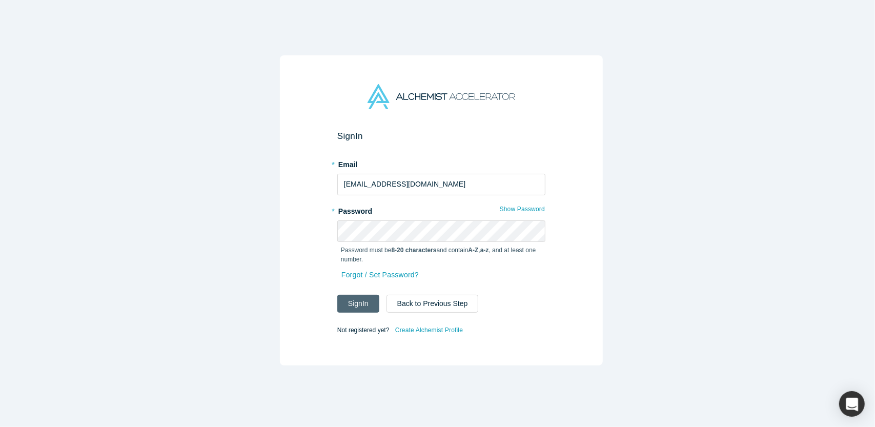 Image resolution: width=875 pixels, height=427 pixels. Describe the element at coordinates (522, 209) in the screenshot. I see `button: Show Password` at that location.